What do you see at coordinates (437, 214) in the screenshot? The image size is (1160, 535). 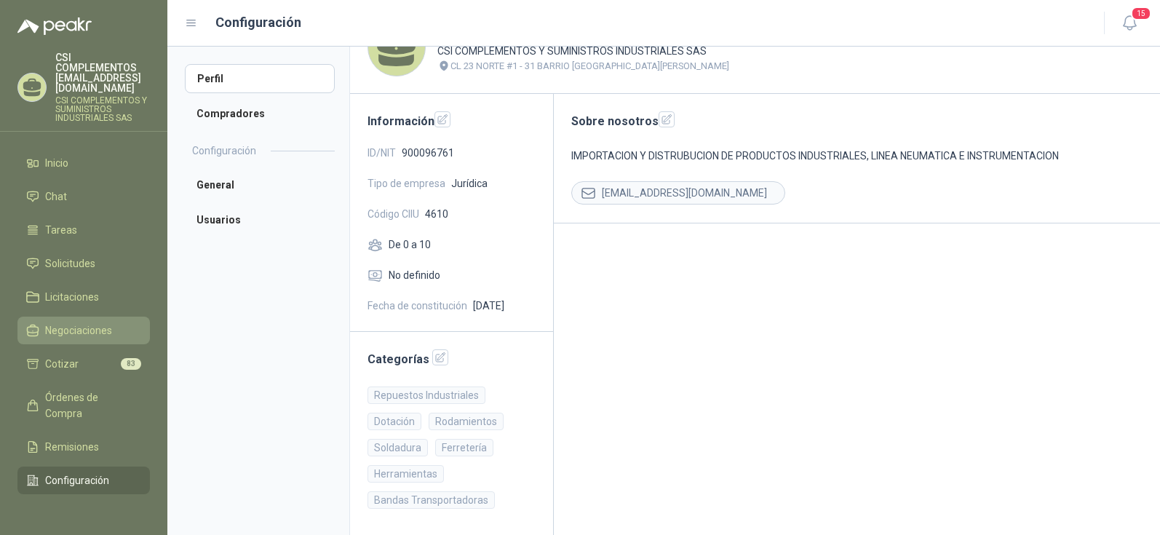 I see `span: 4610` at bounding box center [437, 214].